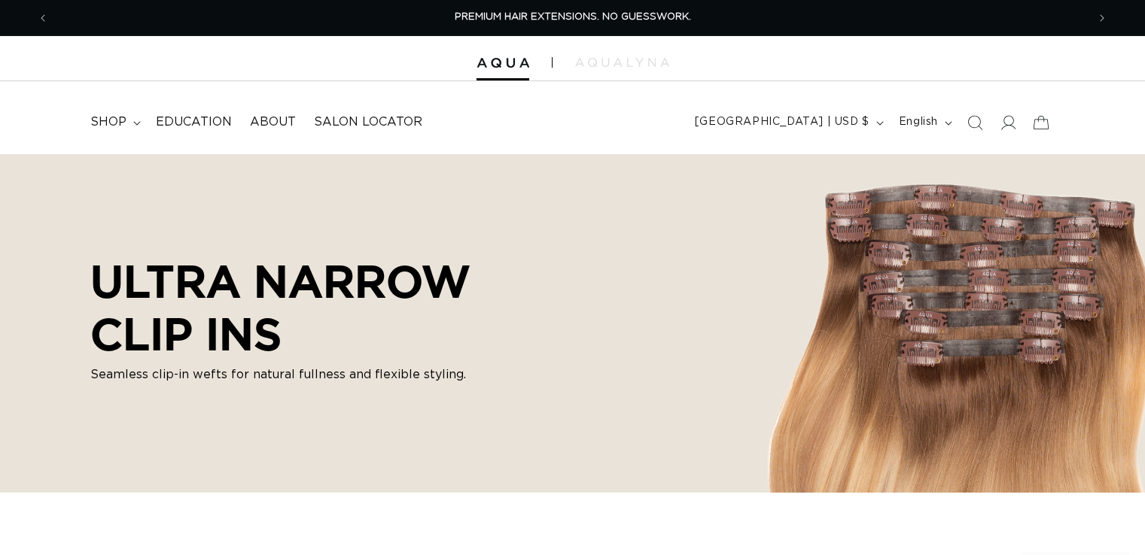 The image size is (1145, 555). Describe the element at coordinates (573, 17) in the screenshot. I see `span: PREMIUM HAIR EXTENSIONS. NO GUESSWORK.` at that location.